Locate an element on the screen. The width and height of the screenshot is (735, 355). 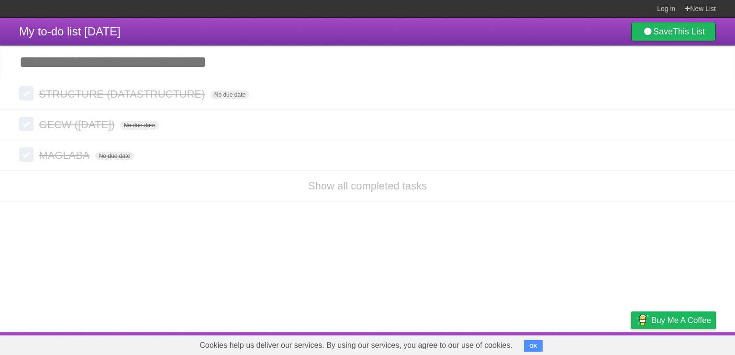
a: Privacy is located at coordinates (631, 343).